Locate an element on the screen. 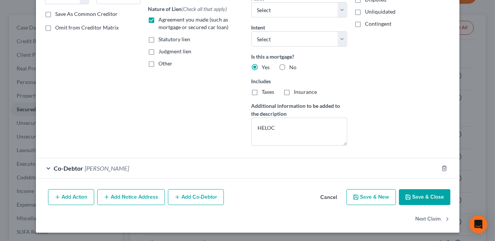  button: Add Action is located at coordinates (71, 197).